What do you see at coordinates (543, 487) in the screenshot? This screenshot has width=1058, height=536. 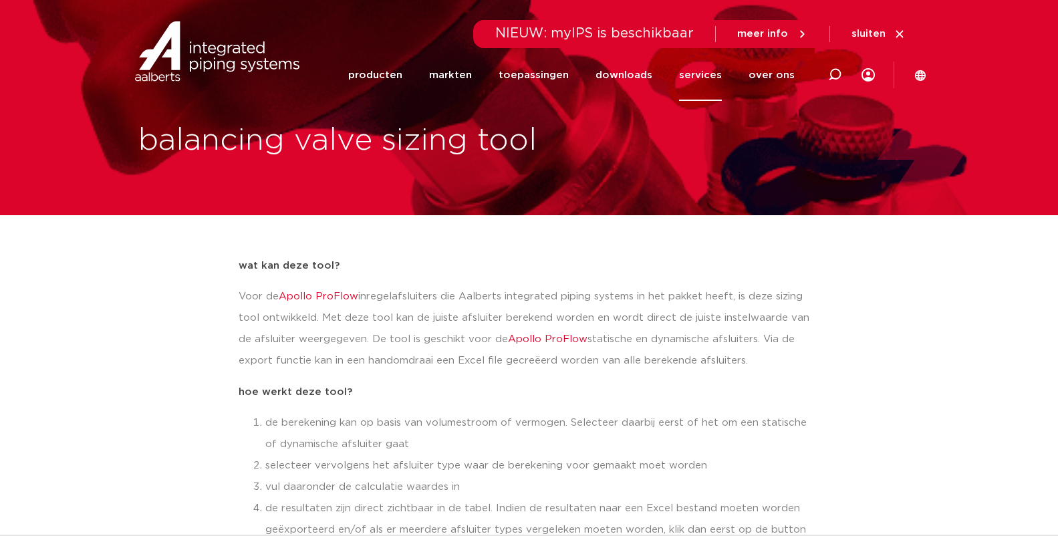 I see `li: vul daaronder de calculatie waardes in` at bounding box center [543, 487].